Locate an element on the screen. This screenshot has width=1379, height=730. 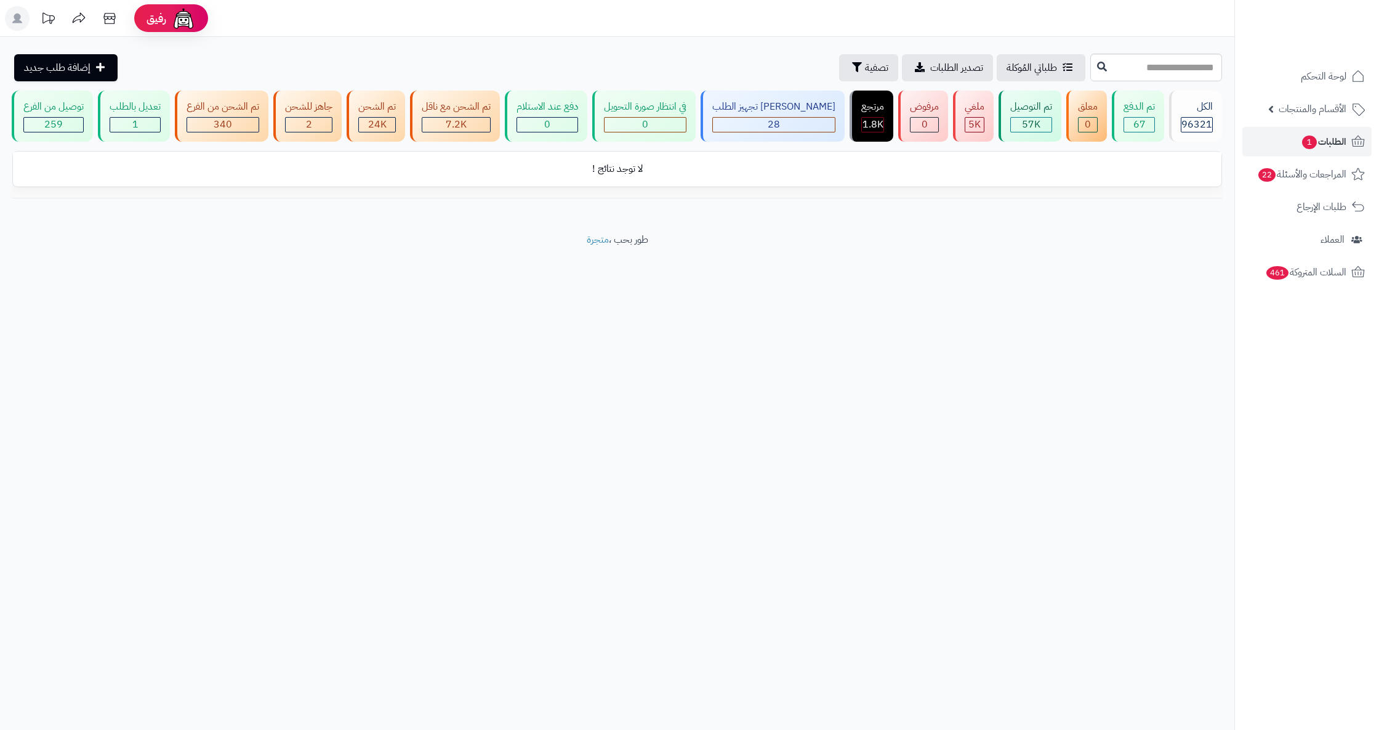
span: 5K is located at coordinates (975, 124).